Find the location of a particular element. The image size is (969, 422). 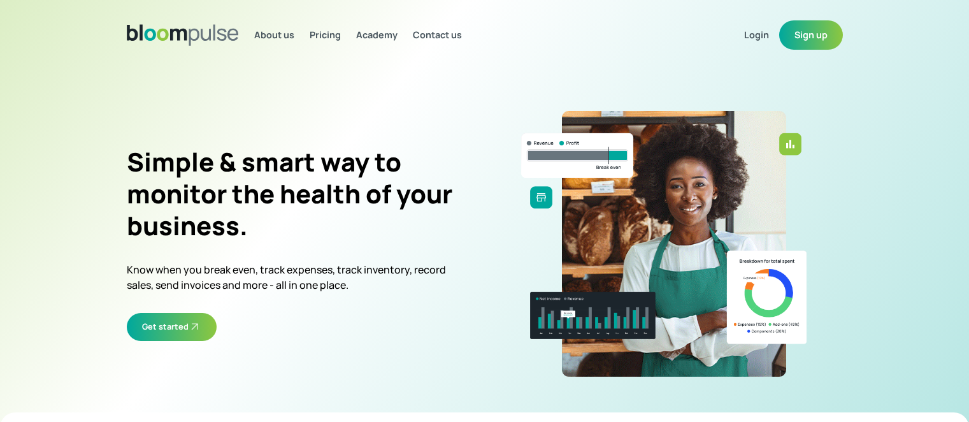

h2: Simple & smart way to monitor the health of your business. is located at coordinates (296, 194).